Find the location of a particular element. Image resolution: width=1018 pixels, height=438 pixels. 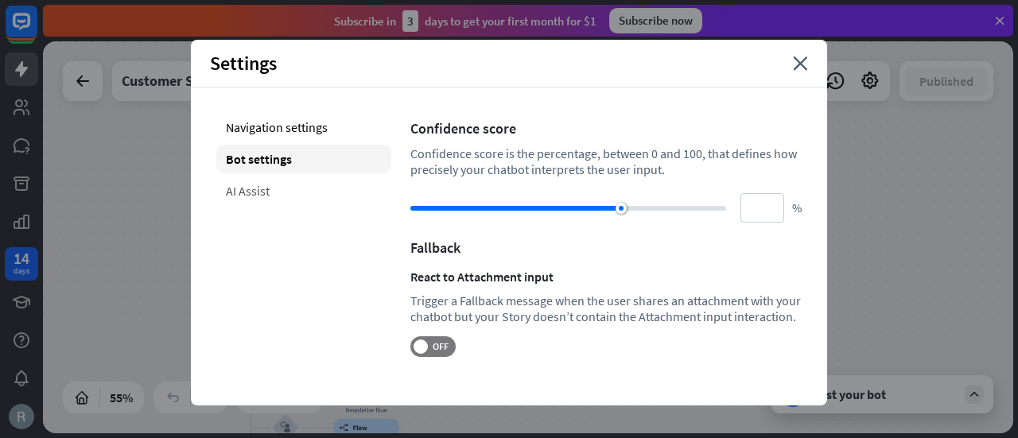

i: block_user_input is located at coordinates (285, 427).